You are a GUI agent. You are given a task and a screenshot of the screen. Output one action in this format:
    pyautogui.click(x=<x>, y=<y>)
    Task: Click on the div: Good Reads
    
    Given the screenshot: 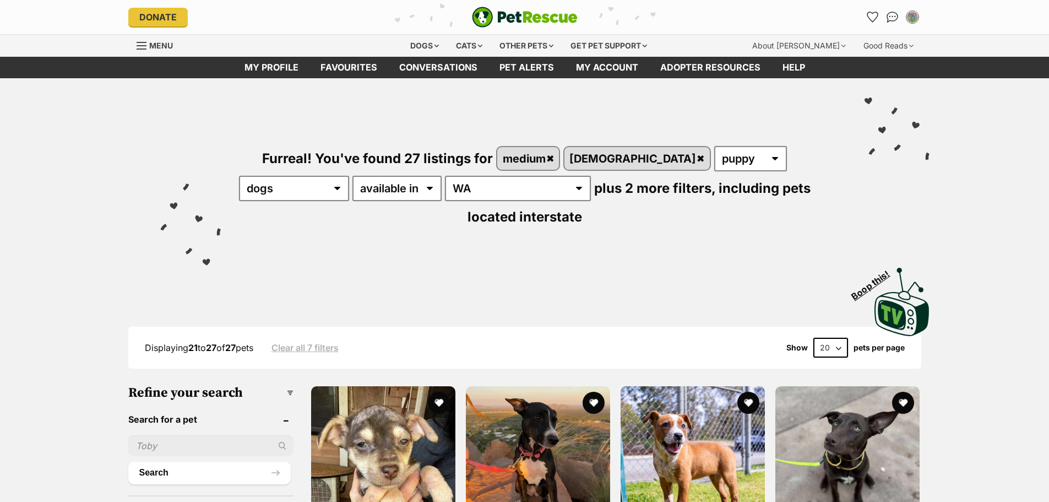 What is the action you would take?
    pyautogui.click(x=889, y=46)
    